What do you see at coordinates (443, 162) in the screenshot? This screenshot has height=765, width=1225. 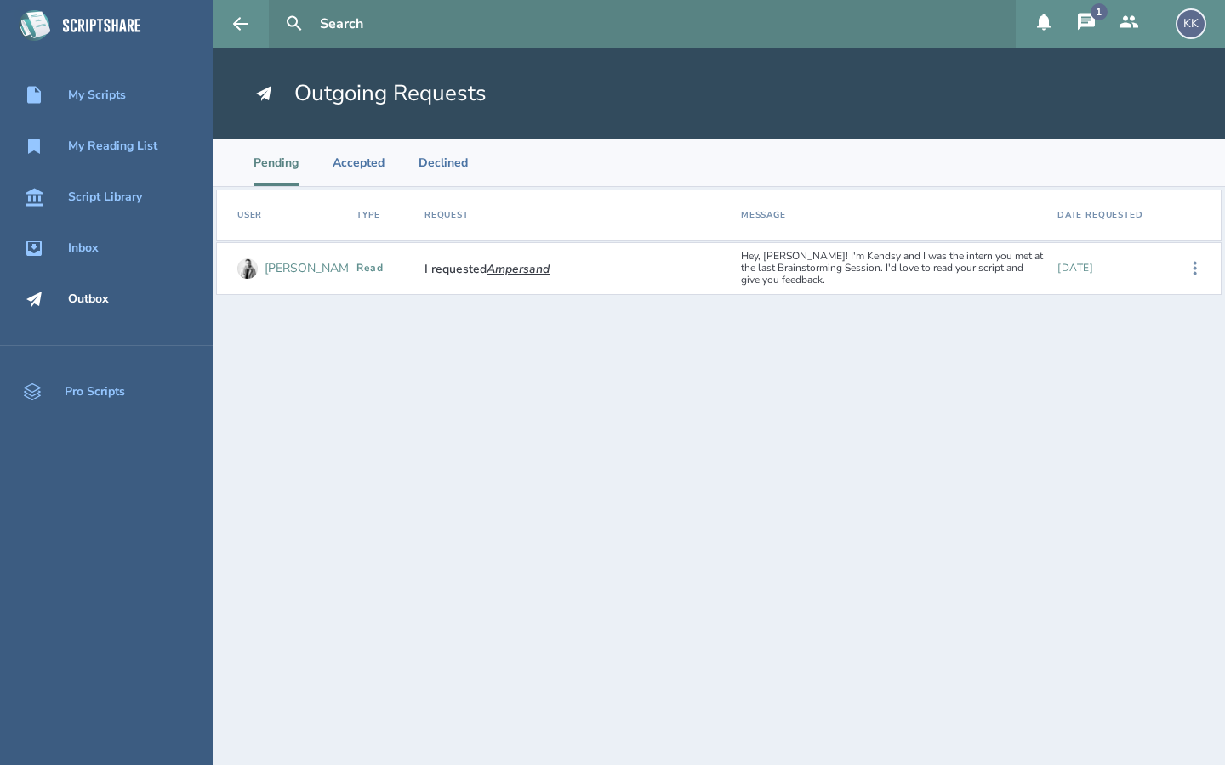 I see `li: Declined` at bounding box center [443, 162].